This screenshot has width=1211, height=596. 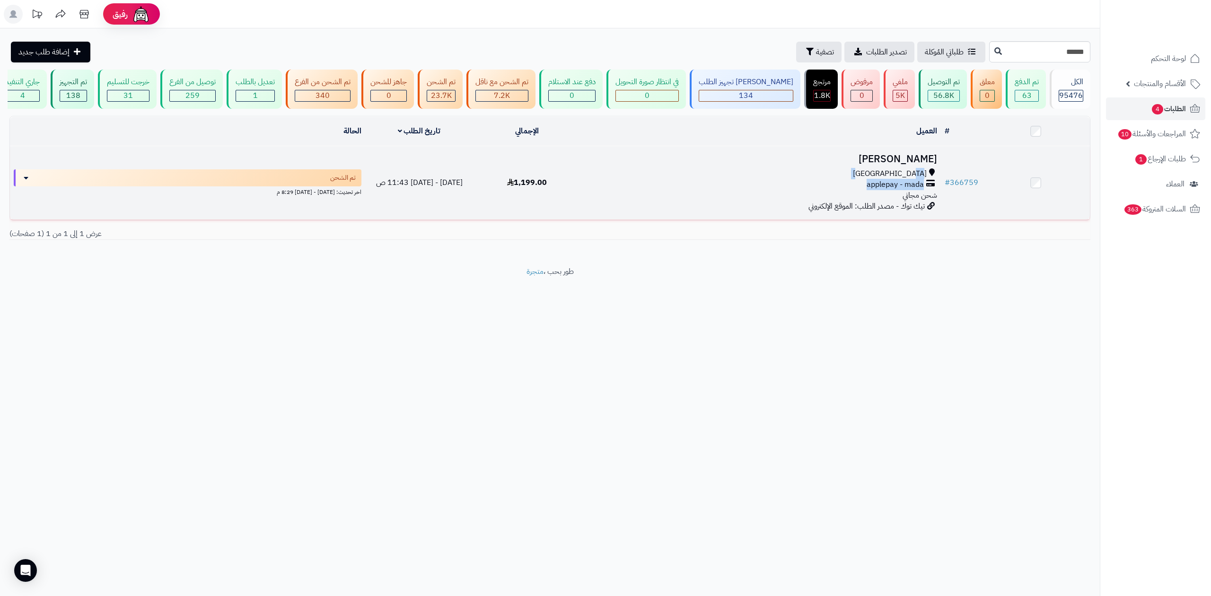 I want to click on div: 259, so click(x=192, y=96).